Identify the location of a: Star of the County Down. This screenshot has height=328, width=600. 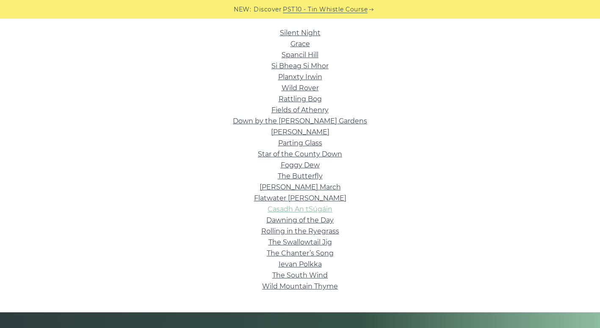
(300, 154).